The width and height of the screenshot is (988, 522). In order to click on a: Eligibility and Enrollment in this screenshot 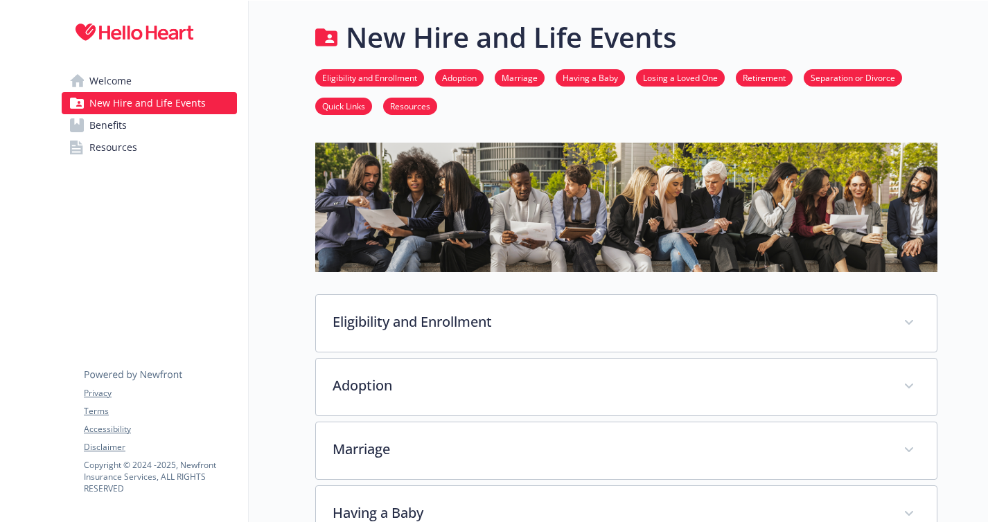, I will do `click(369, 77)`.